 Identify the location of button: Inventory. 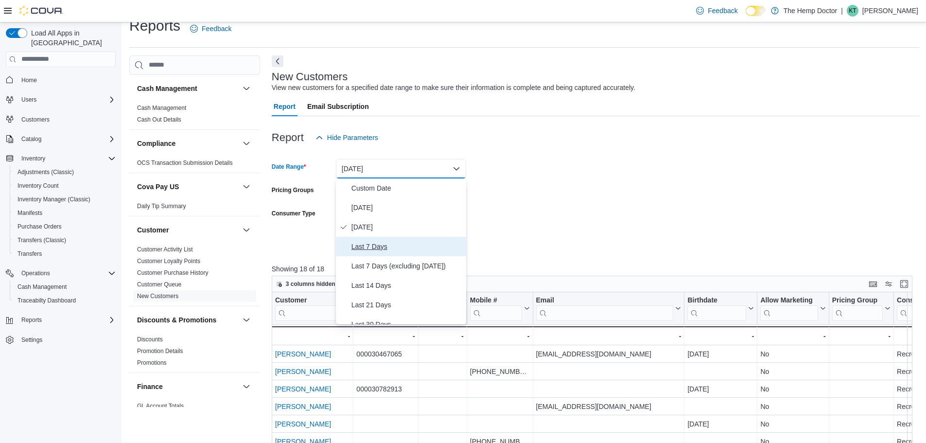
(33, 158).